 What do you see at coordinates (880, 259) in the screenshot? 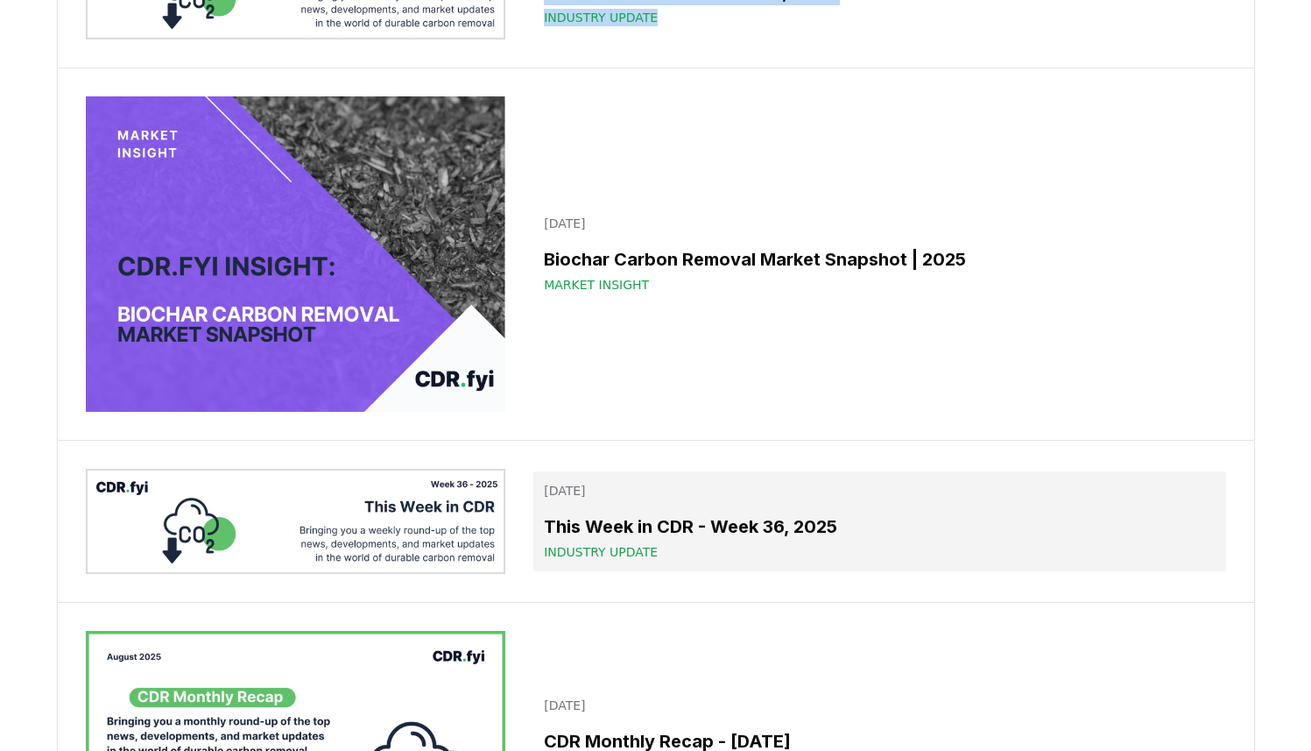
I see `h3: Biochar Carbon Removal Market Snapshot | 2025` at bounding box center [880, 259].